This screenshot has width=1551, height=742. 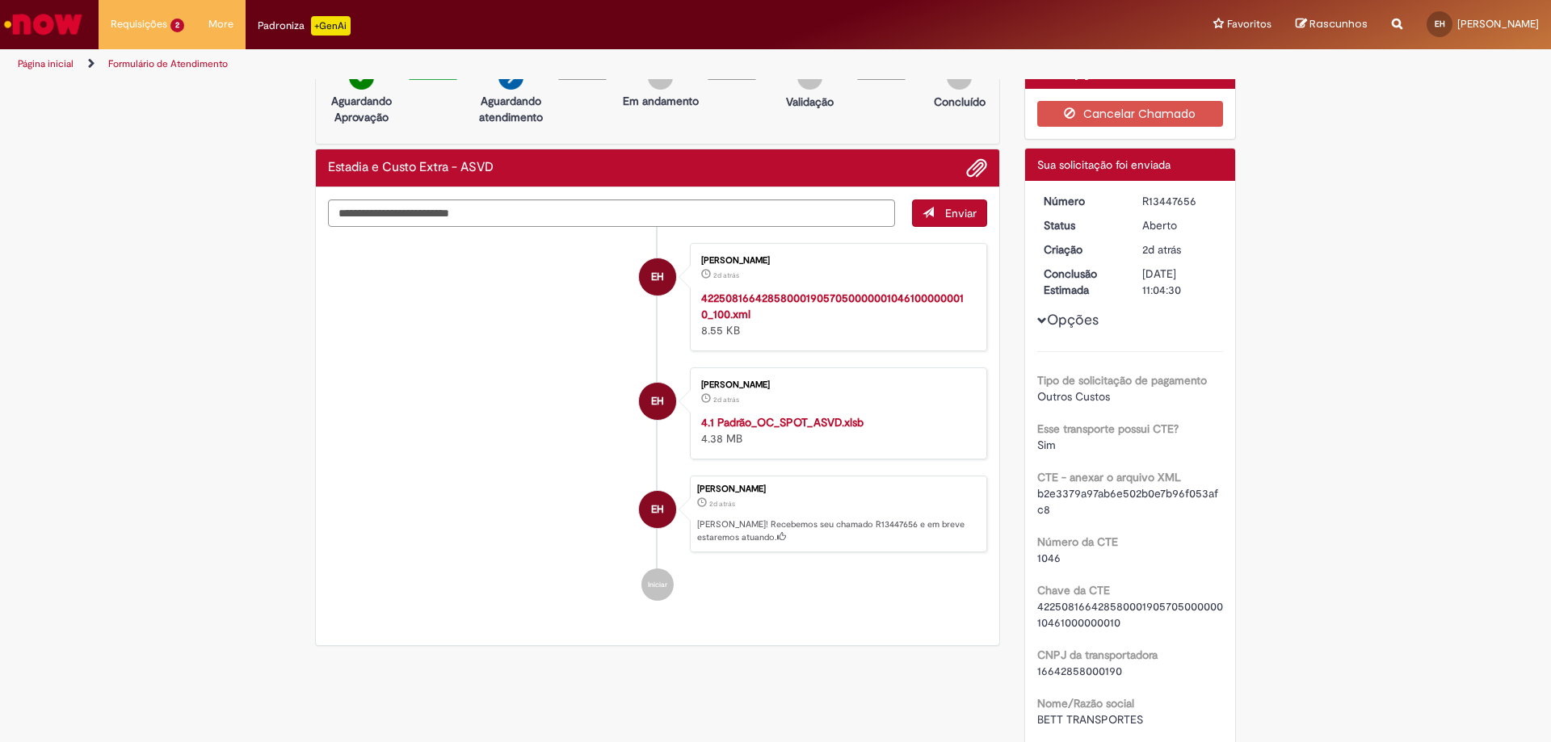 I want to click on a: Página inicial, so click(x=45, y=64).